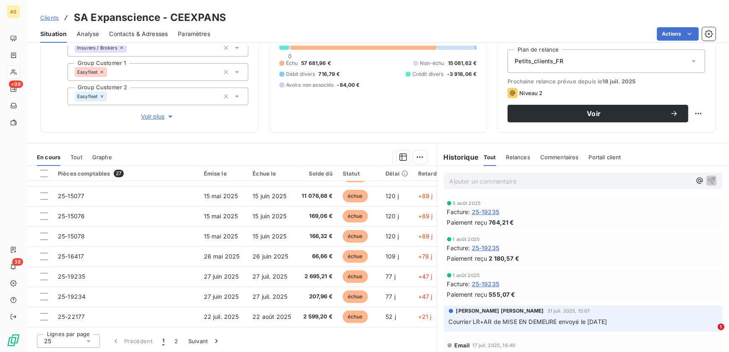 The width and height of the screenshot is (729, 352). I want to click on span: 2 695,21 €, so click(317, 277).